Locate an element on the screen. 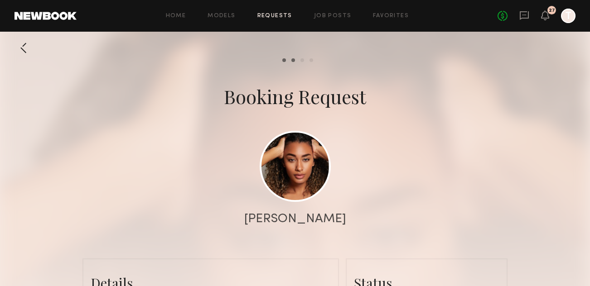 Image resolution: width=590 pixels, height=286 pixels. a: Favorites is located at coordinates (390, 16).